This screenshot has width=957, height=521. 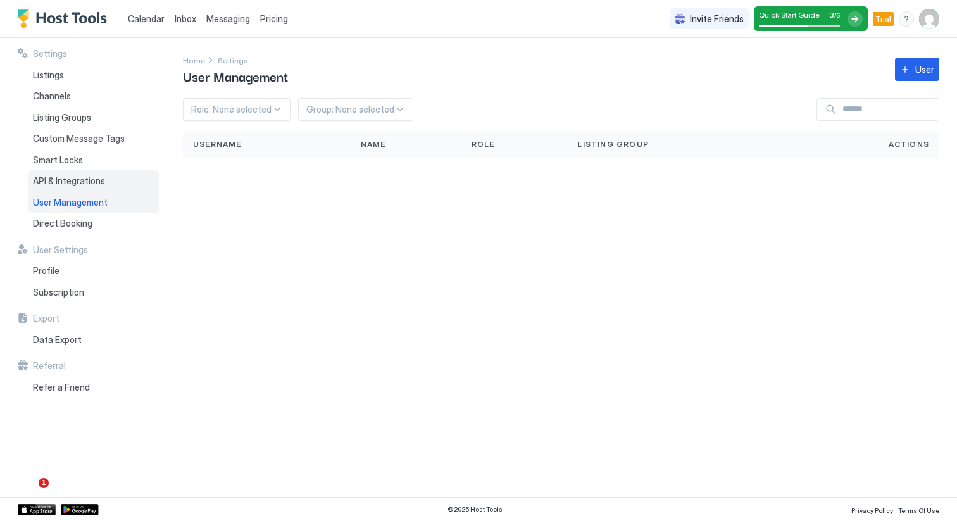 What do you see at coordinates (94, 75) in the screenshot?
I see `a: Listings` at bounding box center [94, 75].